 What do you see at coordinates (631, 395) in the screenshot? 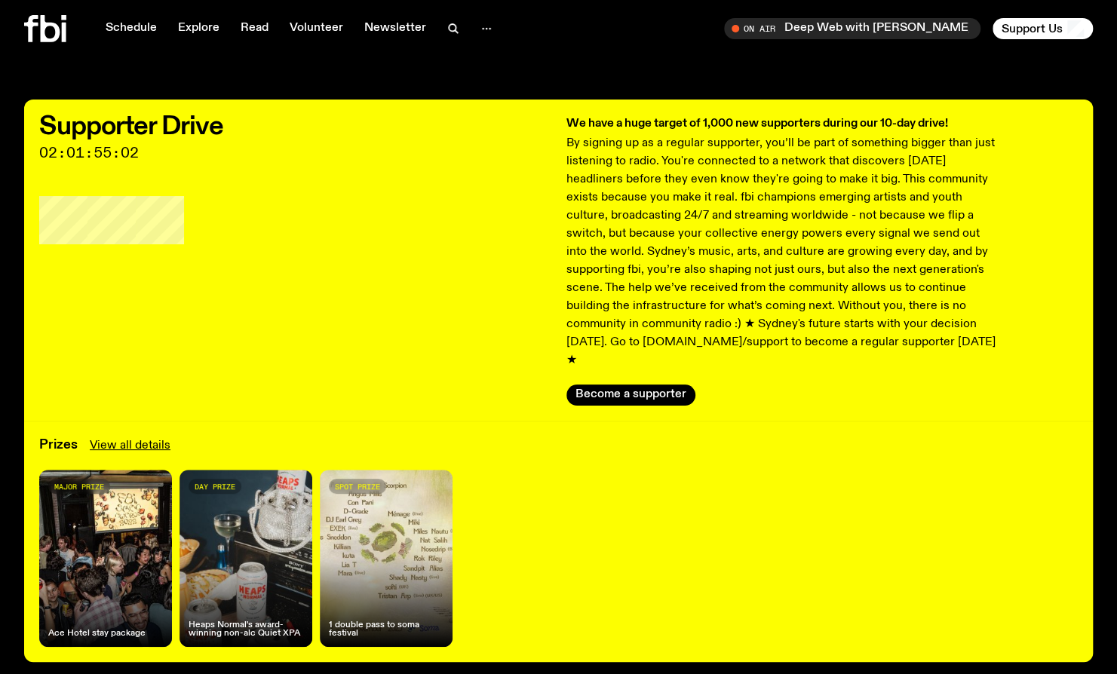
I see `button: Become a supporter` at bounding box center [631, 395].